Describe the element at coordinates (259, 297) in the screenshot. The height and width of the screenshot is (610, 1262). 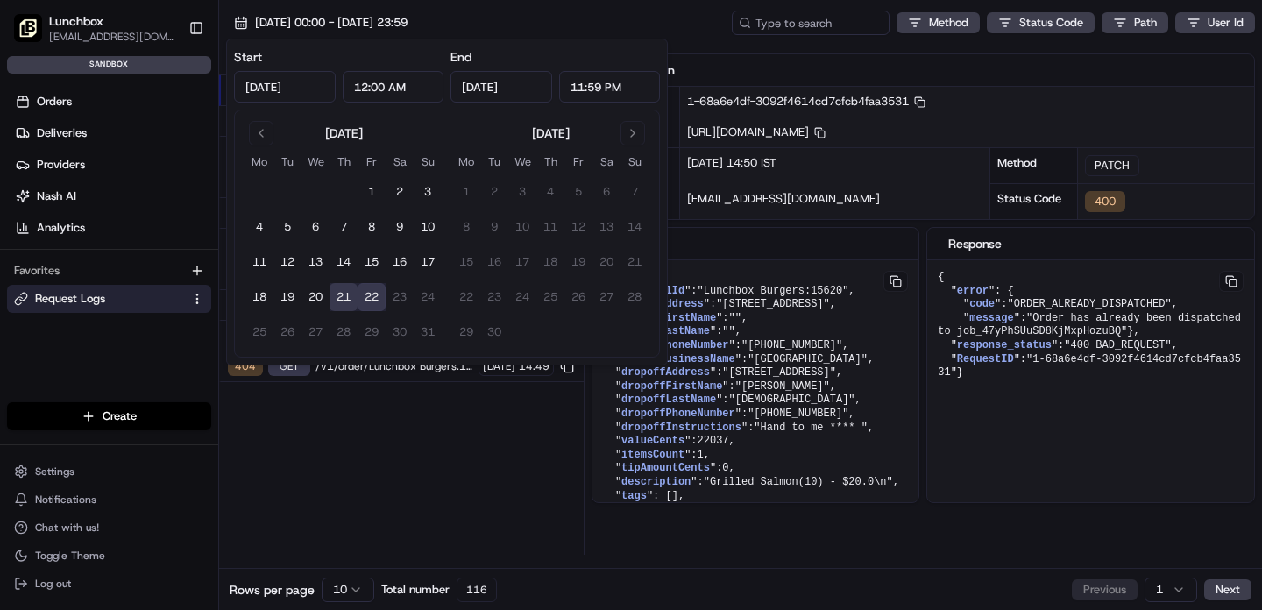
I see `button: 18` at that location.